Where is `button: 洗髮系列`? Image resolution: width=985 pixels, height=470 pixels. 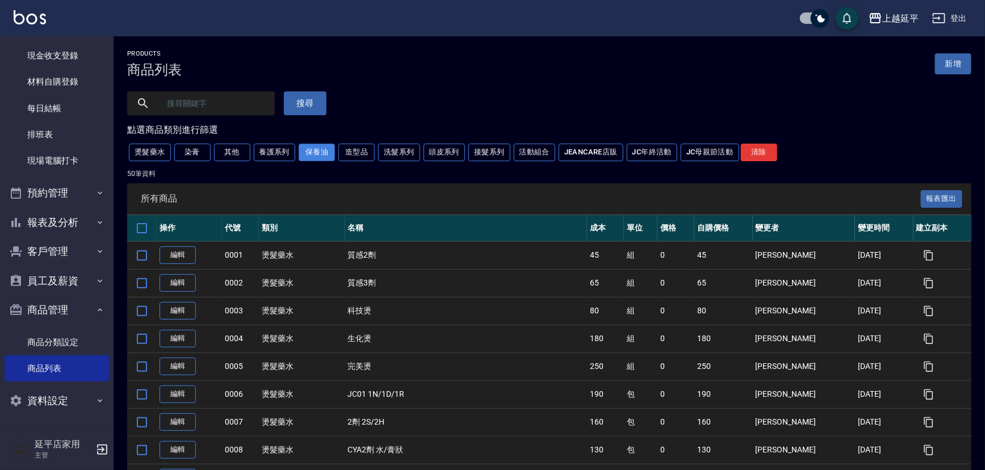
button: 洗髮系列 is located at coordinates (399, 152).